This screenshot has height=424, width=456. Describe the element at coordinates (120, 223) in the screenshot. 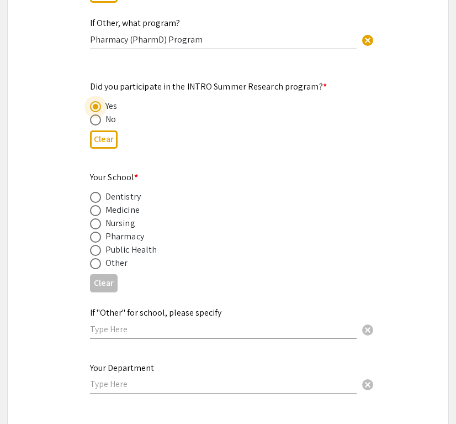

I see `div: Nursing` at that location.